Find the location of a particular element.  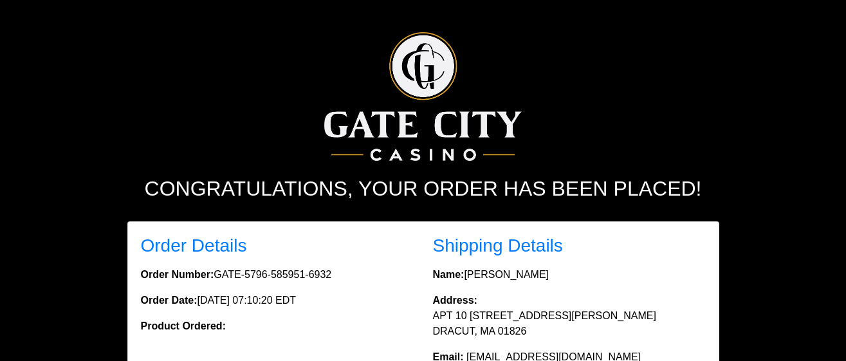

strong: Product Ordered: is located at coordinates (183, 326).